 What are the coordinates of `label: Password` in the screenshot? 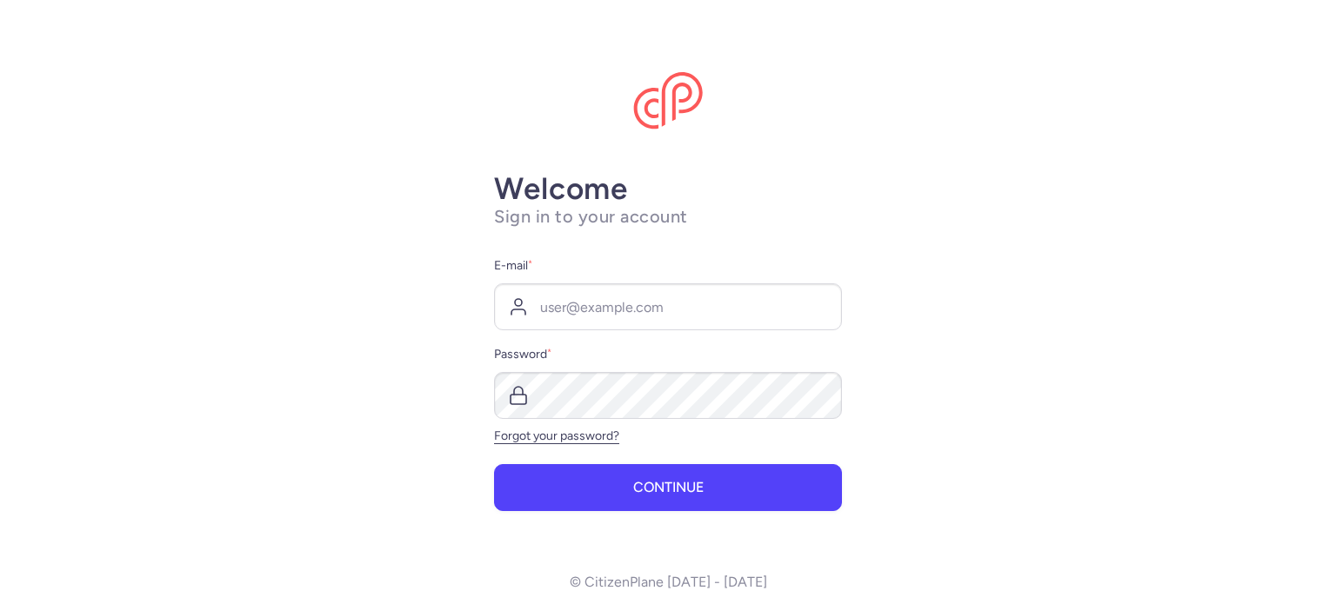 It's located at (668, 355).